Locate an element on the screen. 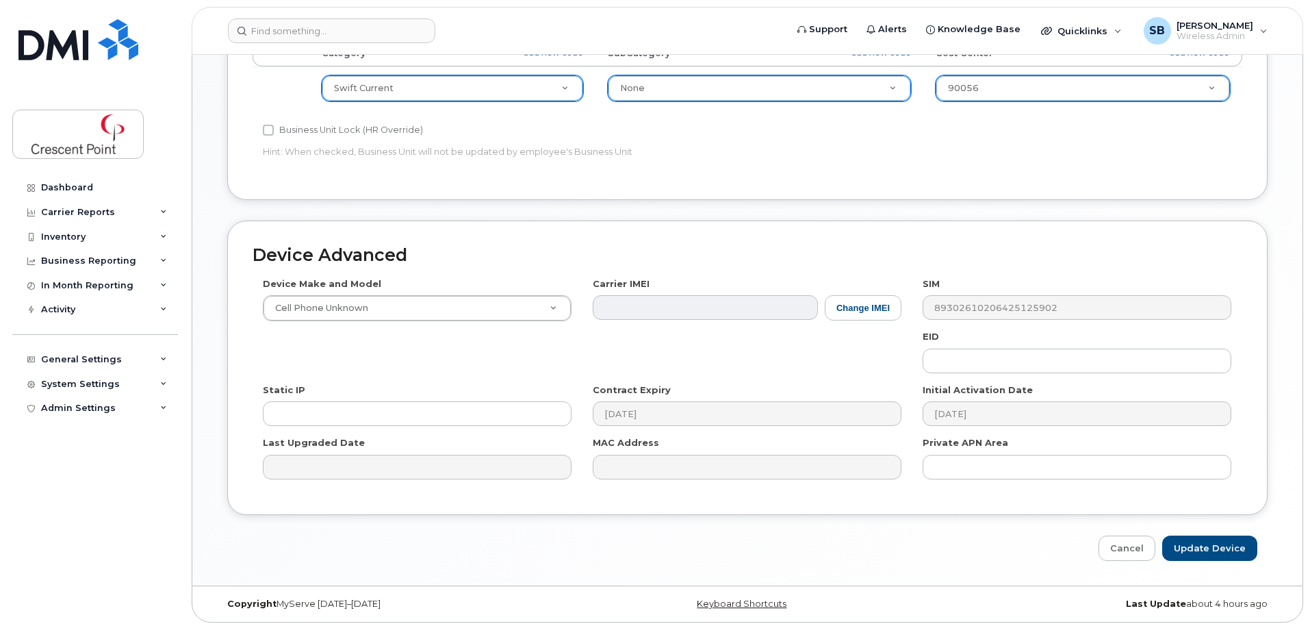 The width and height of the screenshot is (1310, 624). p: Hint: When checked, Business Unit will not be updated by employee's Business Unit is located at coordinates (582, 151).